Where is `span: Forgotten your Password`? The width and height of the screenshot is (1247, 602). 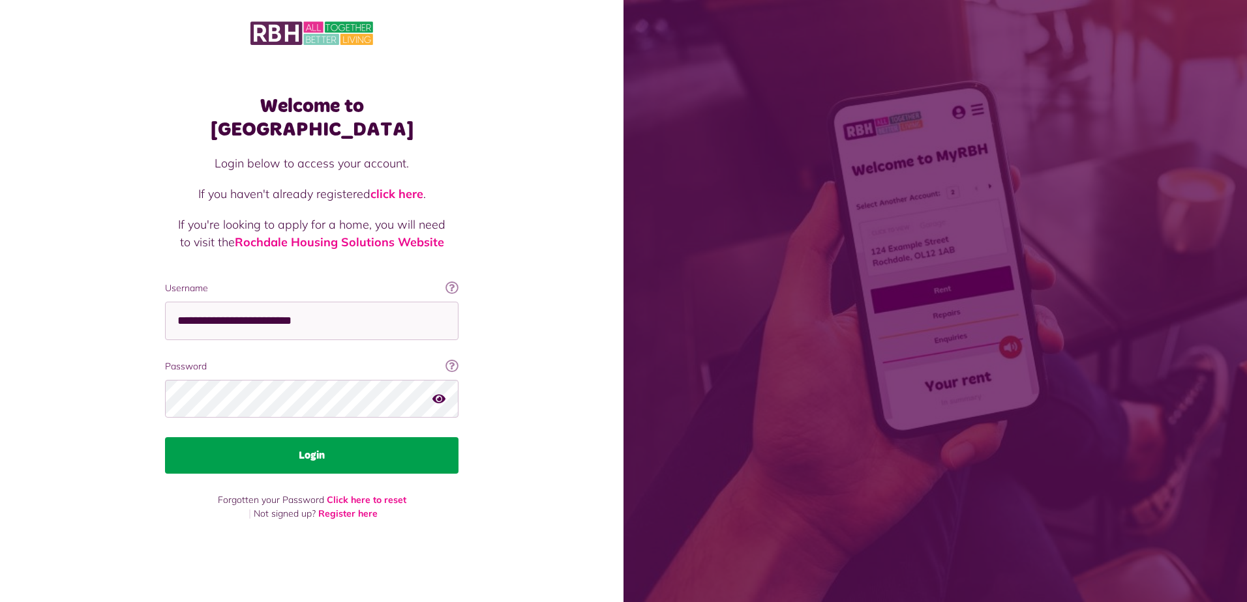 span: Forgotten your Password is located at coordinates (271, 500).